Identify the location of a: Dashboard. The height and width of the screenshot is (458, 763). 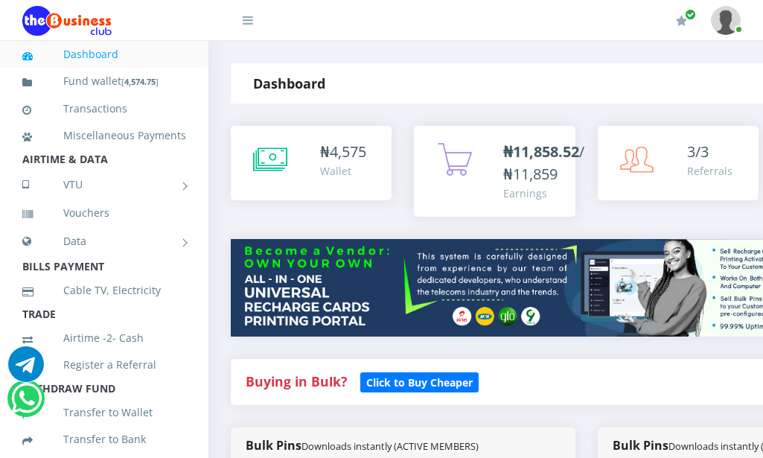
(104, 54).